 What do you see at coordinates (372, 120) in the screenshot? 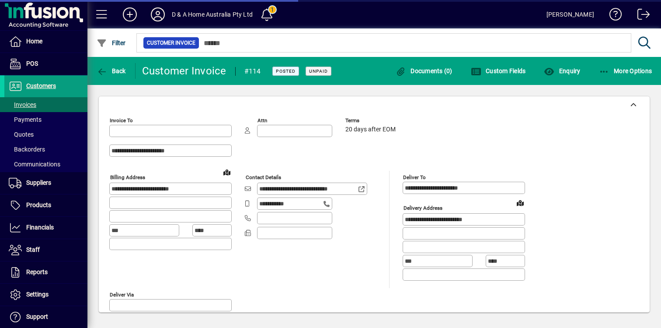
I see `span: Terms` at bounding box center [372, 120].